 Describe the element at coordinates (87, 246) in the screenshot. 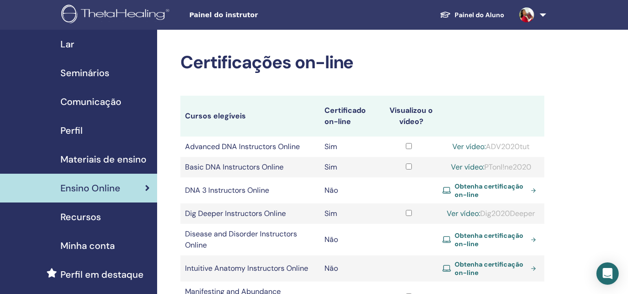

I see `span: Minha conta` at that location.